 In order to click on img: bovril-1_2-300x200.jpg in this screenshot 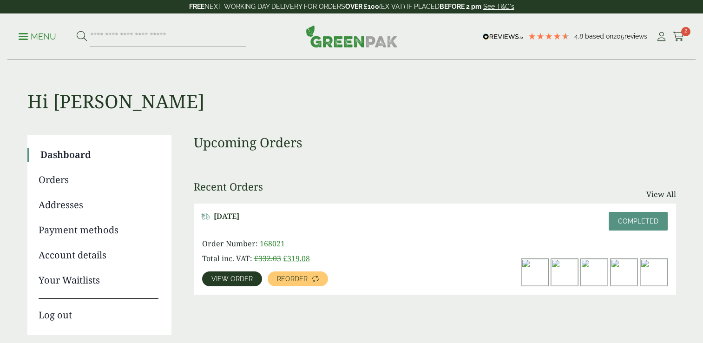, I will do `click(535, 272)`.